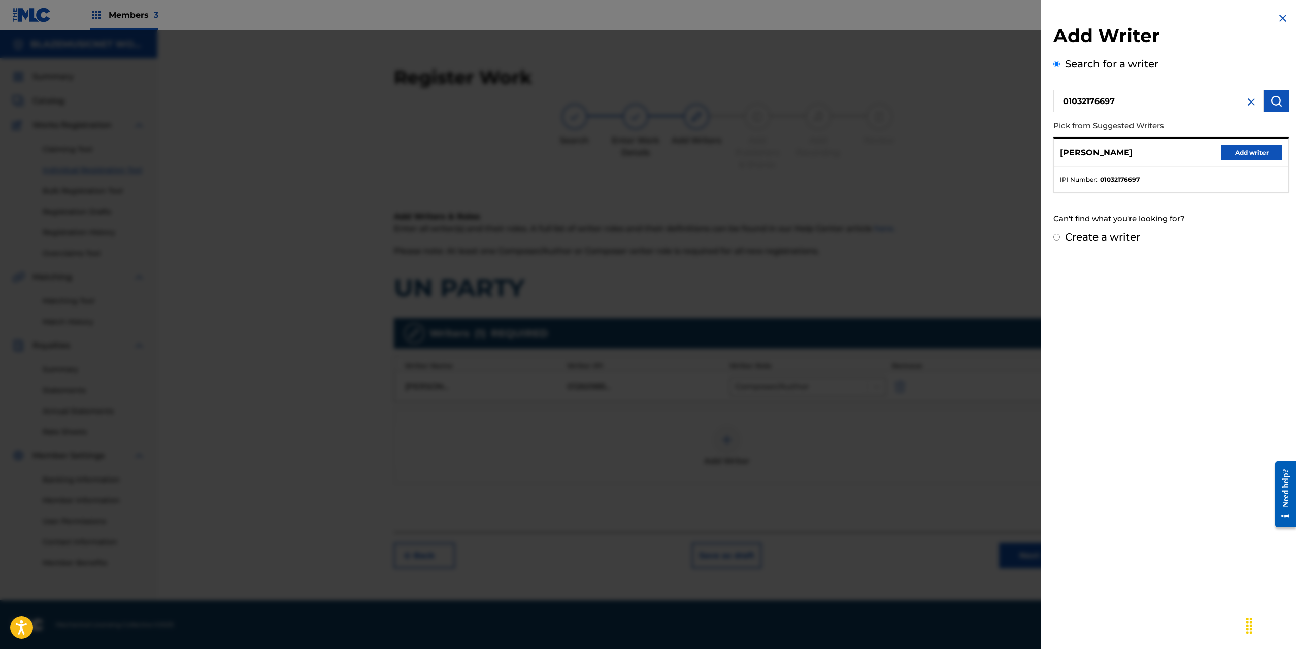  What do you see at coordinates (1171, 219) in the screenshot?
I see `div: Can't find what you're looking for?` at bounding box center [1171, 219].